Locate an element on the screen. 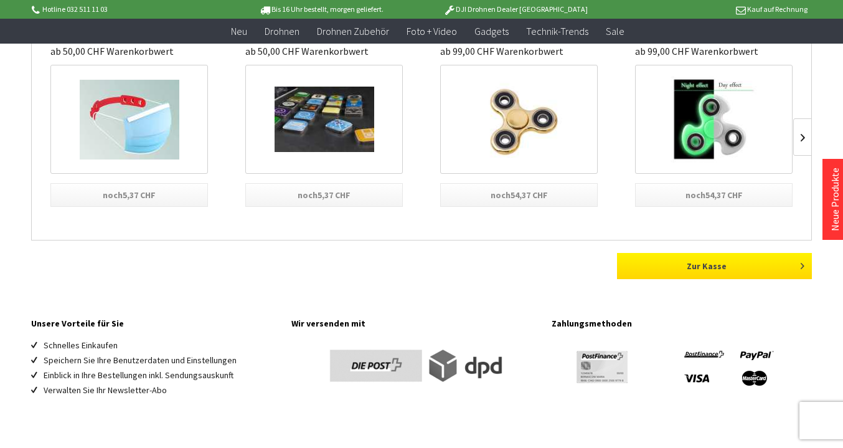  span: Sale is located at coordinates (615, 31).